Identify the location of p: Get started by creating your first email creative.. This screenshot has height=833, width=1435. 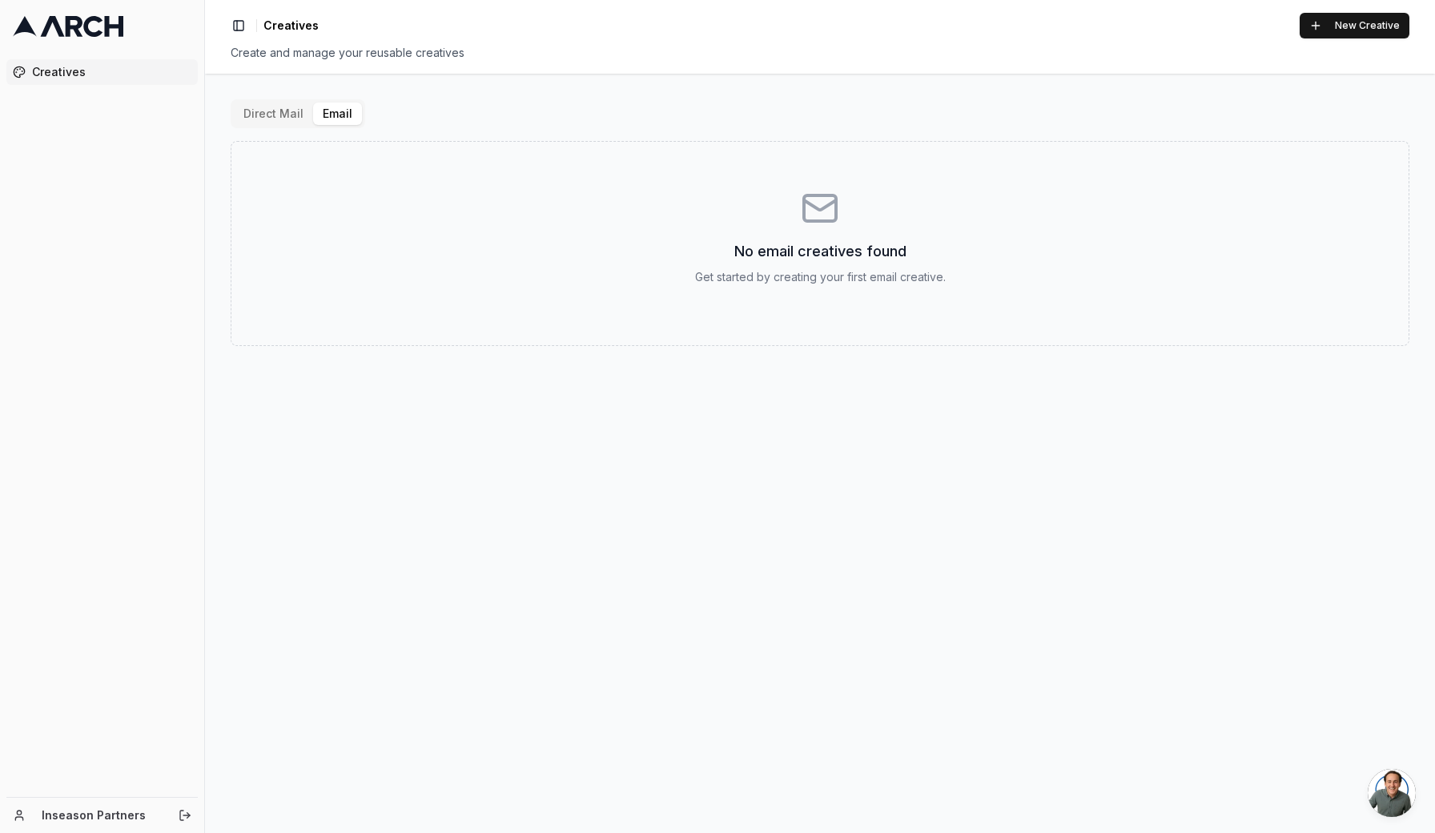
(820, 277).